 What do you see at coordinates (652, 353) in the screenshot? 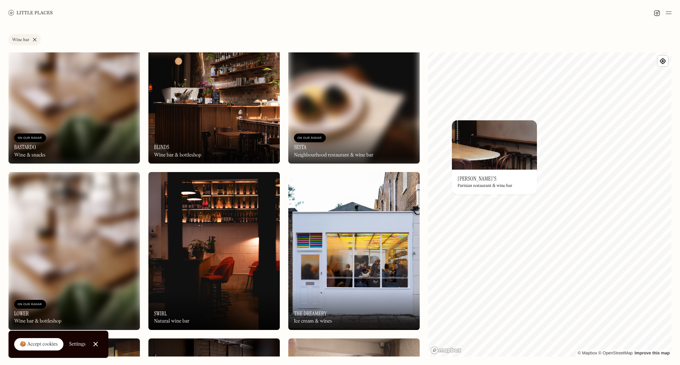
I see `a: Improve this map` at bounding box center [652, 353].